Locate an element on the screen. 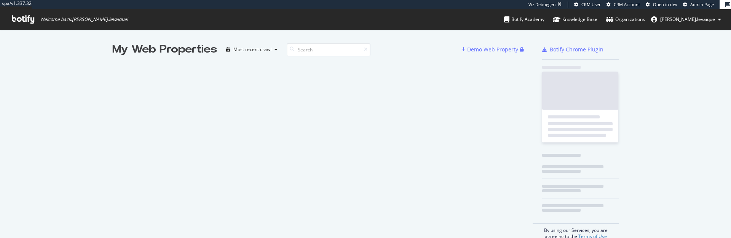 Image resolution: width=731 pixels, height=238 pixels. input: Search is located at coordinates (328, 49).